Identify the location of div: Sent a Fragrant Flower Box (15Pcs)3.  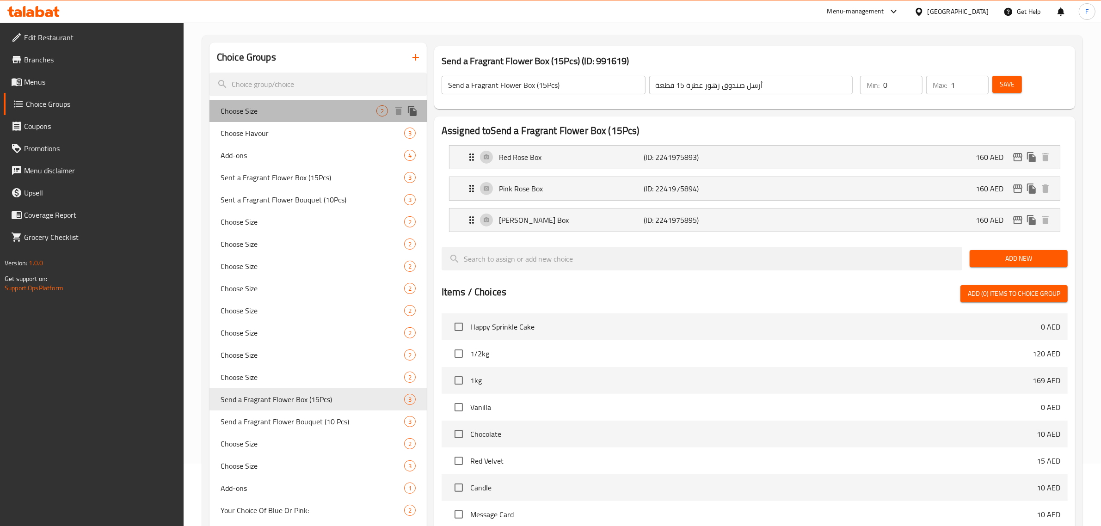
(318, 178).